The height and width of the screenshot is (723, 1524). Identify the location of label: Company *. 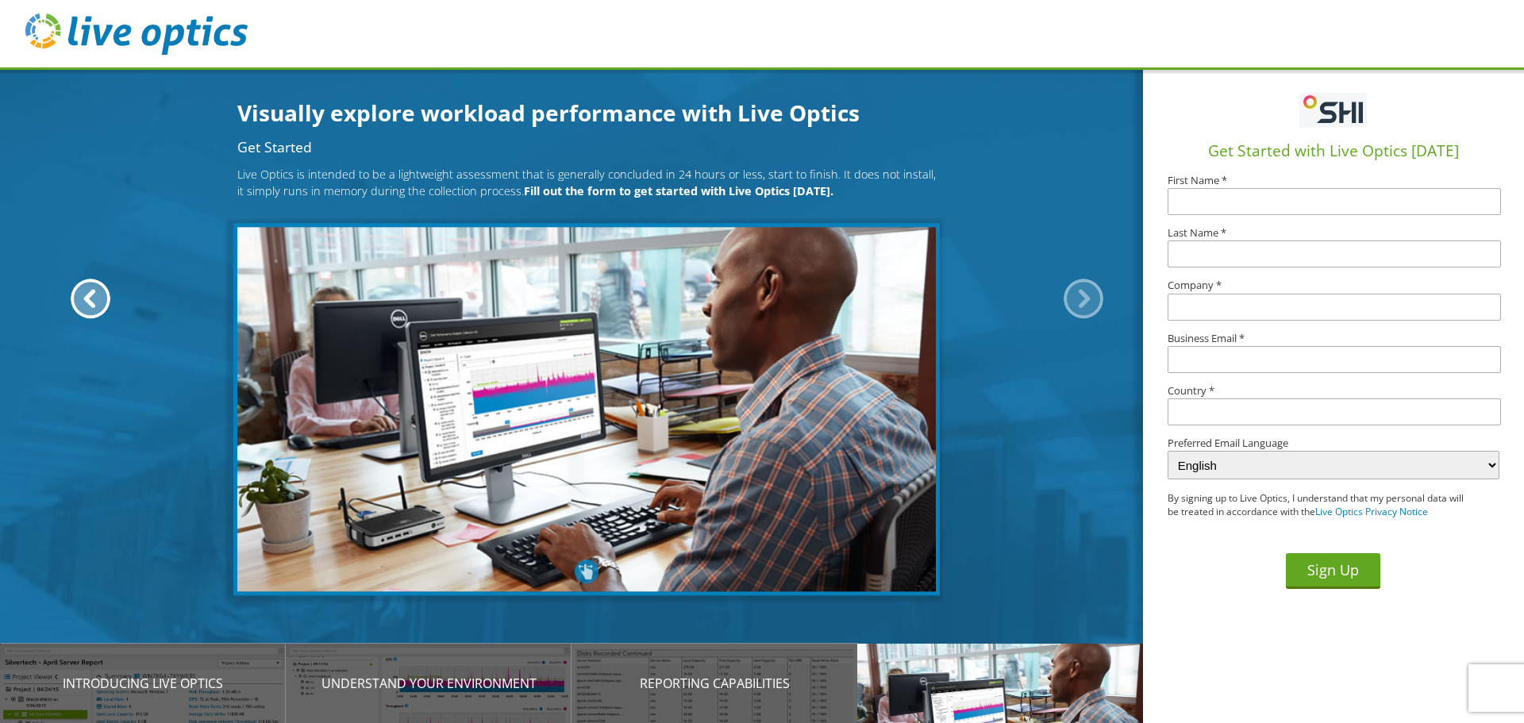
(1333, 285).